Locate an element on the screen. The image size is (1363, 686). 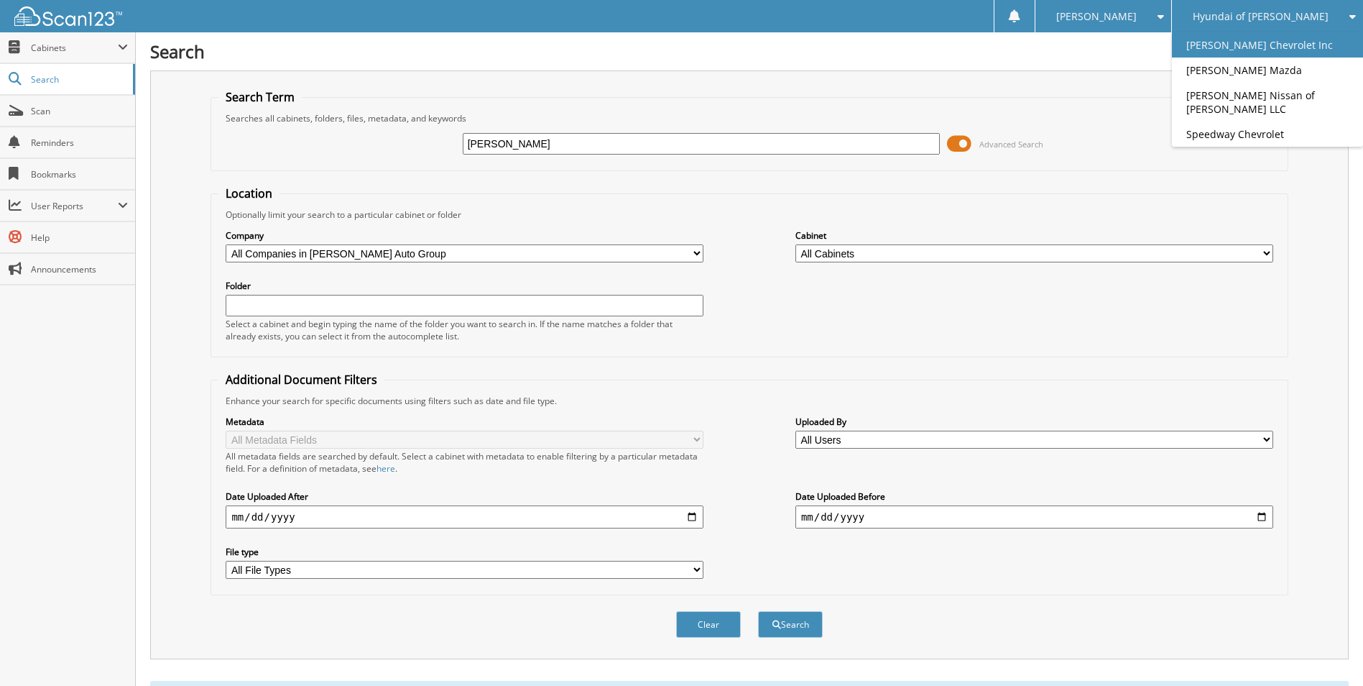
img: scan123-logo-white.svg is located at coordinates (68, 16).